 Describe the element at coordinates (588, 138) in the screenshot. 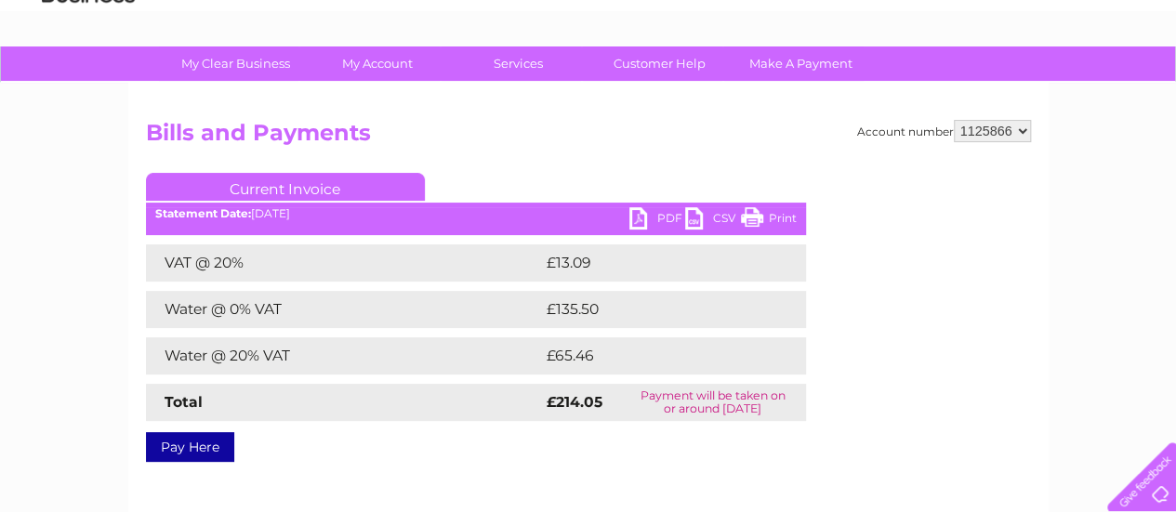

I see `h2: Bills and Payments` at that location.